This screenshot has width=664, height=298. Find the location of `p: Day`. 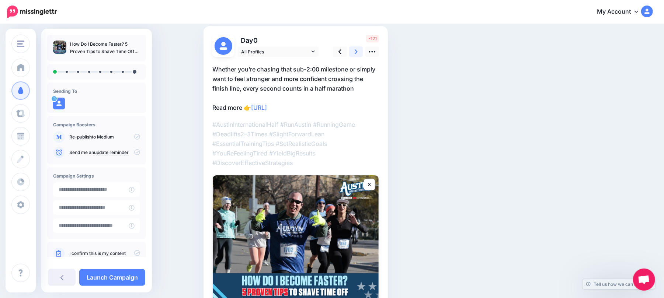

p: Day is located at coordinates (278, 40).